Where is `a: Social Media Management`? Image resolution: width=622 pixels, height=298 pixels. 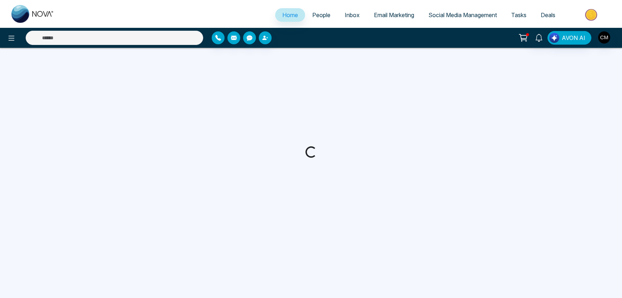 a: Social Media Management is located at coordinates (463, 15).